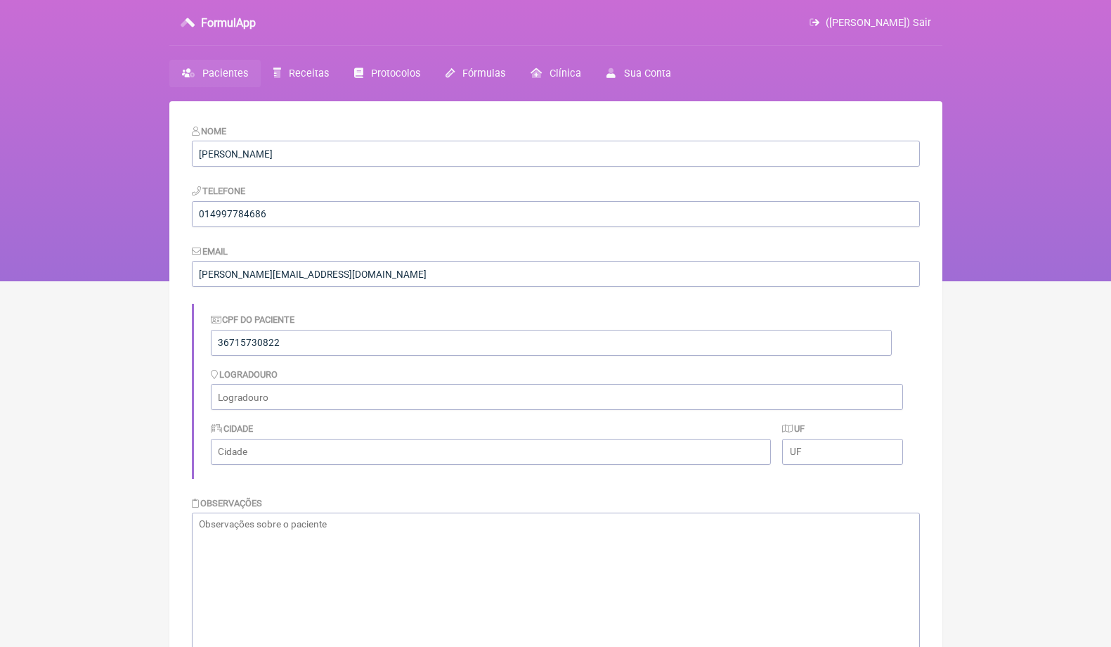 The width and height of the screenshot is (1111, 647). What do you see at coordinates (556, 273) in the screenshot?
I see `input: paciente@email.com` at bounding box center [556, 273].